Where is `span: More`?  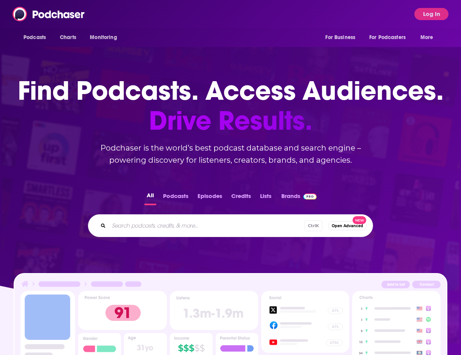 span: More is located at coordinates (427, 38).